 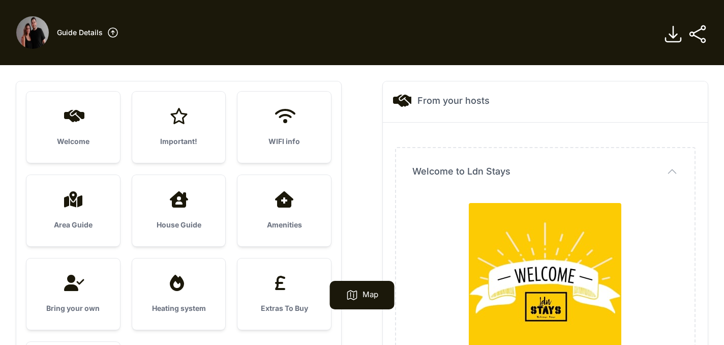 I want to click on a: Extras To Buy, so click(x=284, y=294).